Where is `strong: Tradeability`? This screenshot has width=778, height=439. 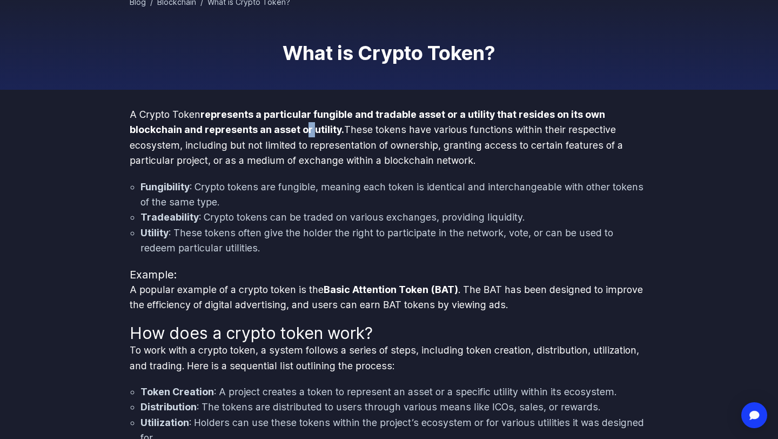
strong: Tradeability is located at coordinates (170, 217).